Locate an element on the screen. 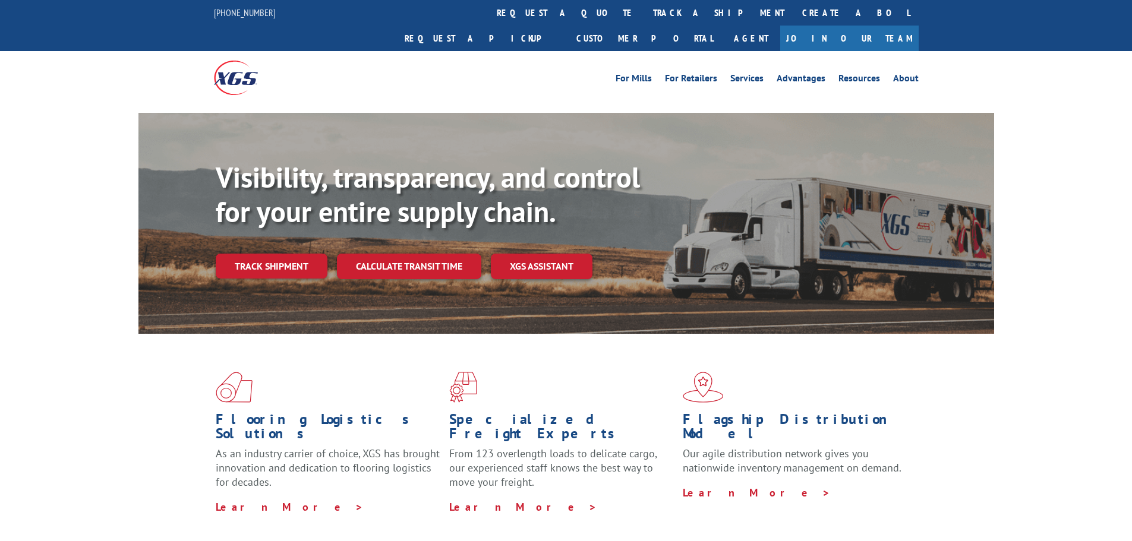  a: Customer Portal is located at coordinates (645, 38).